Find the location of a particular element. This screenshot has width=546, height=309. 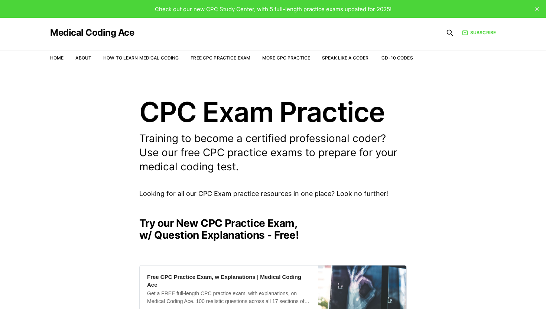

a: About is located at coordinates (83, 58).